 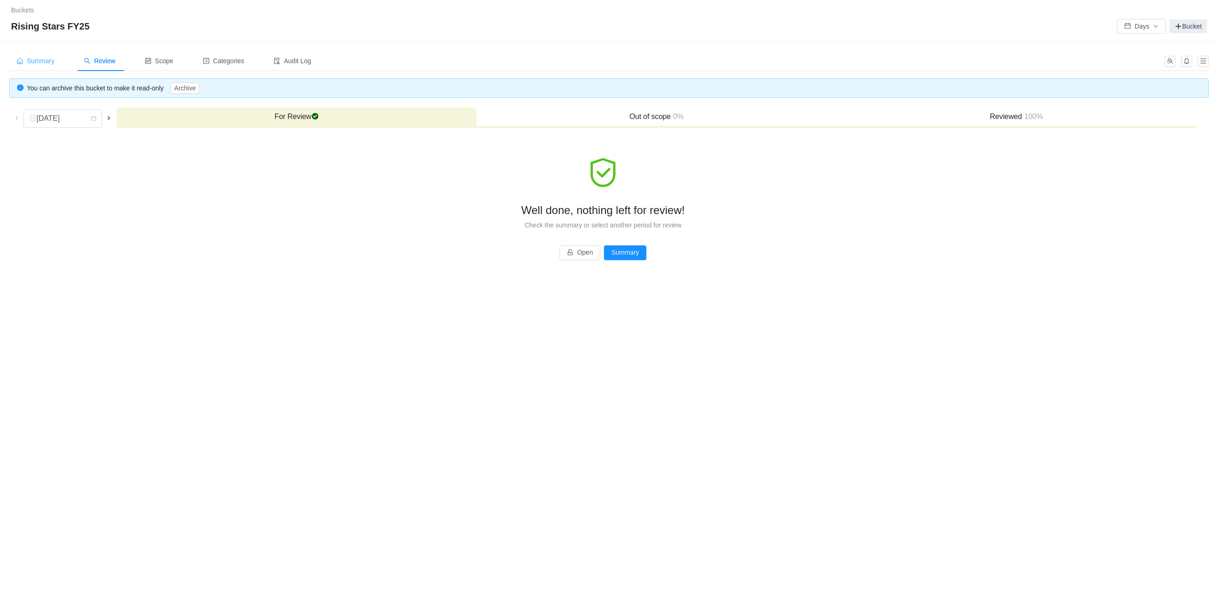 What do you see at coordinates (625, 253) in the screenshot?
I see `button: Summary` at bounding box center [625, 253].